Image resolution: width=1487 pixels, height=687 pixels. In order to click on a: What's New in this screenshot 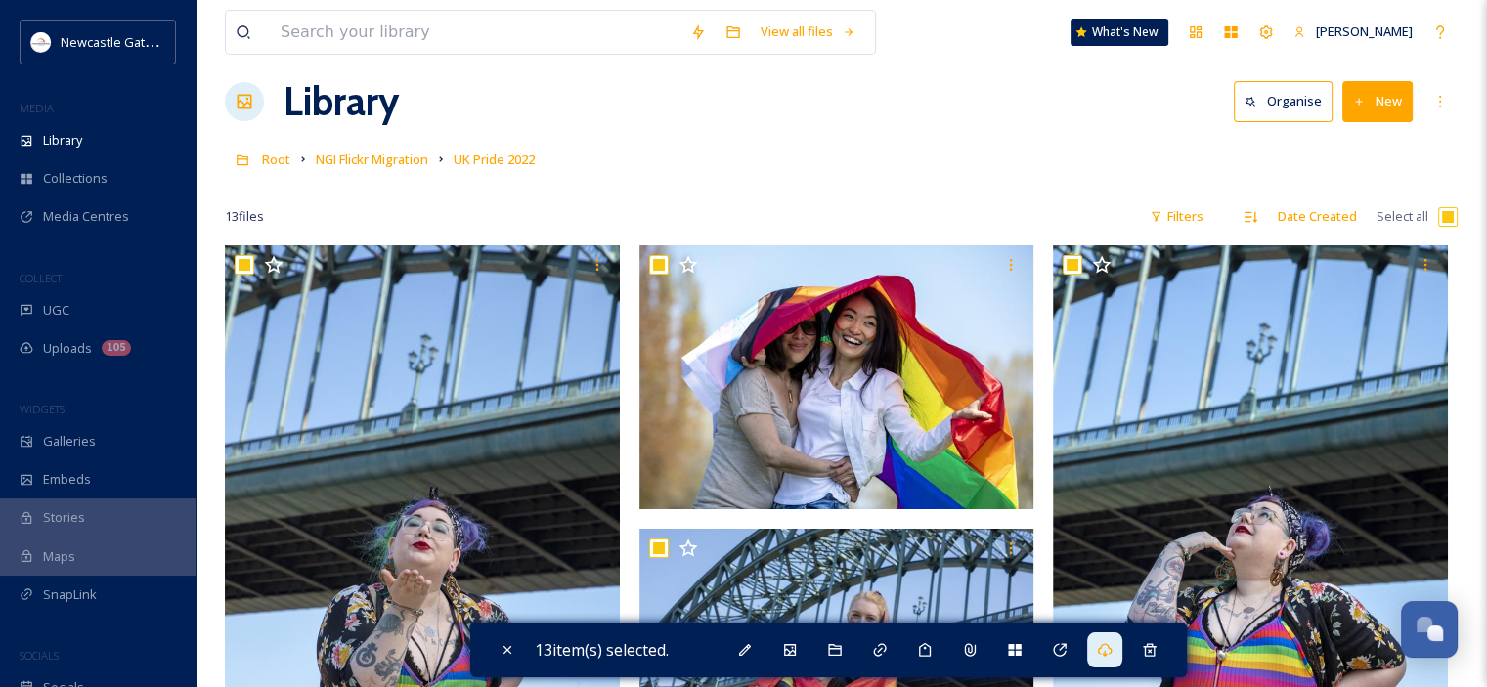, I will do `click(1120, 32)`.